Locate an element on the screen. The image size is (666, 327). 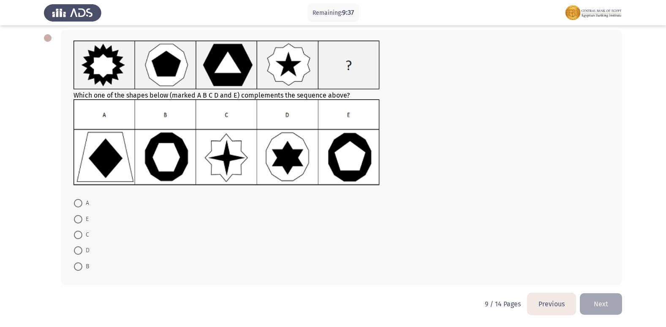
span: E is located at coordinates (85, 219).